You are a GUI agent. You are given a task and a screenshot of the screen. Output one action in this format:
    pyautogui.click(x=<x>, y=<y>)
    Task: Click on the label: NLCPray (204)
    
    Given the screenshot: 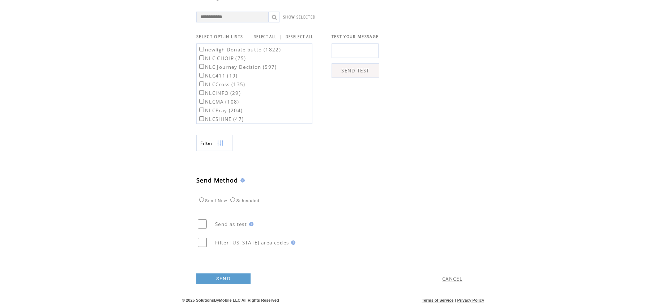 What is the action you would take?
    pyautogui.click(x=220, y=110)
    